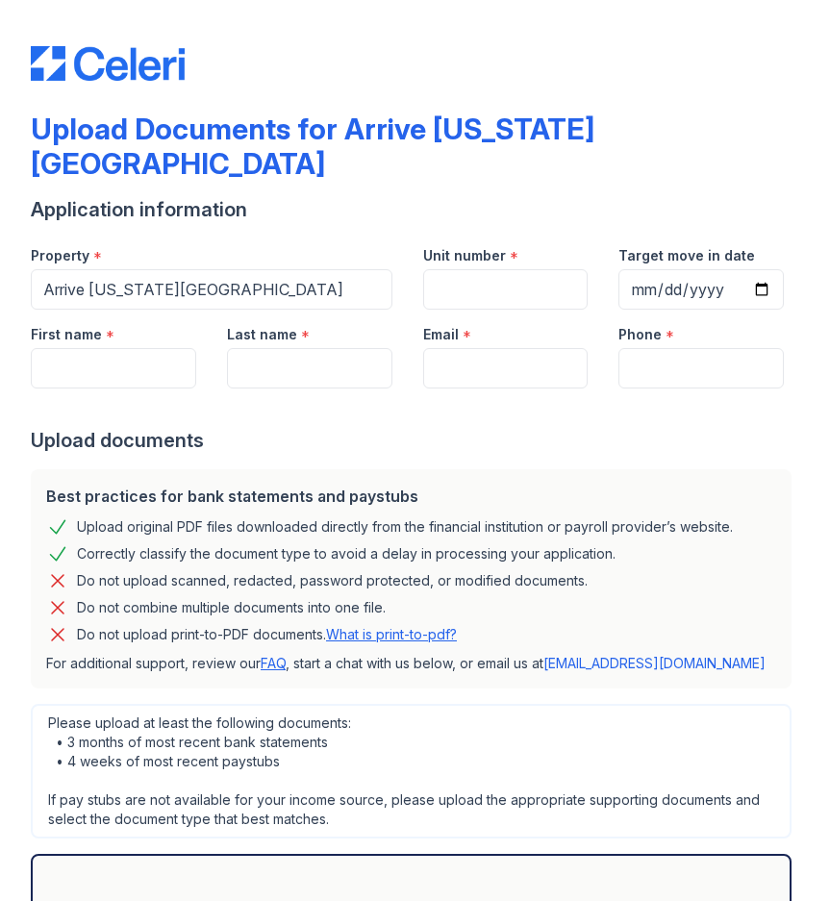 This screenshot has width=830, height=901. I want to click on a: FAQ, so click(273, 663).